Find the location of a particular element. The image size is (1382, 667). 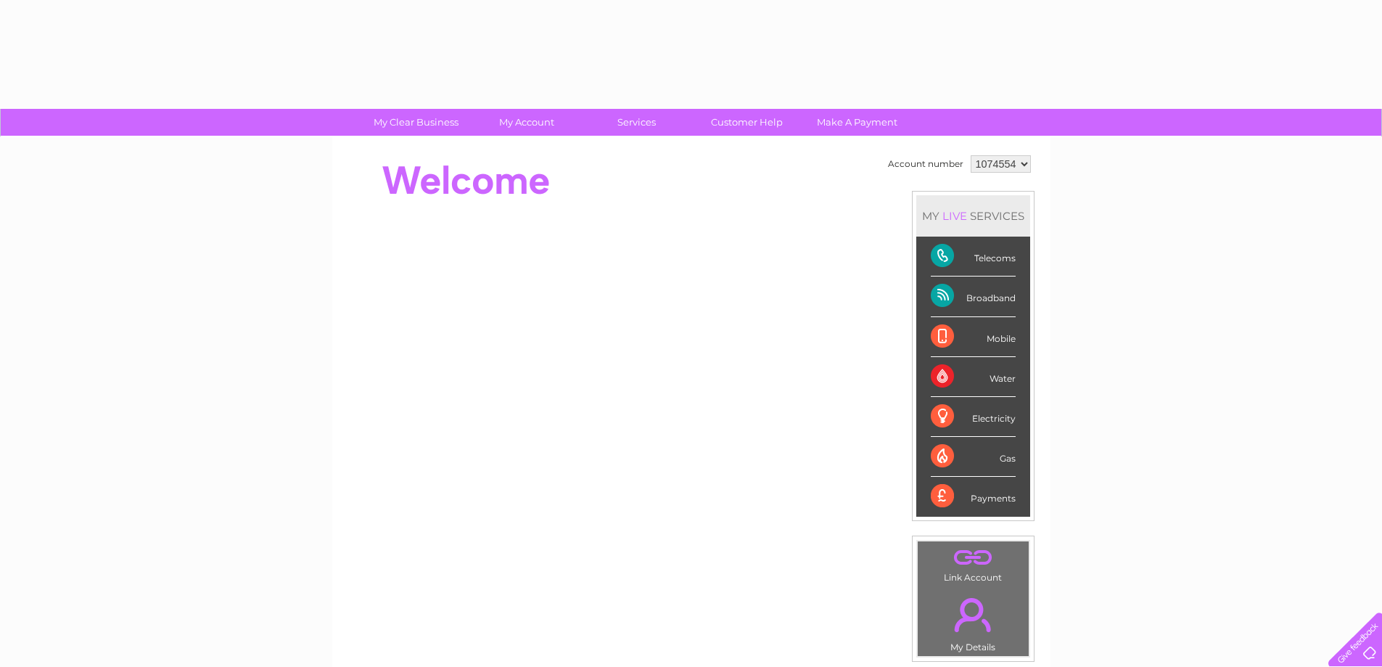

div: Electricity is located at coordinates (973, 416).